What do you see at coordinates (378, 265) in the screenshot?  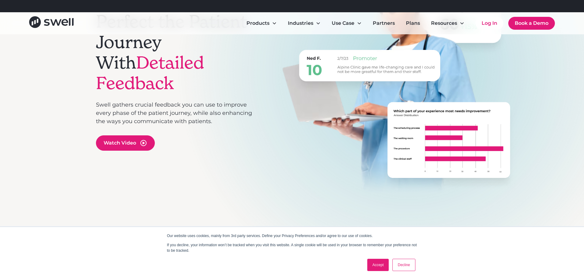 I see `a: Accept` at bounding box center [378, 265].